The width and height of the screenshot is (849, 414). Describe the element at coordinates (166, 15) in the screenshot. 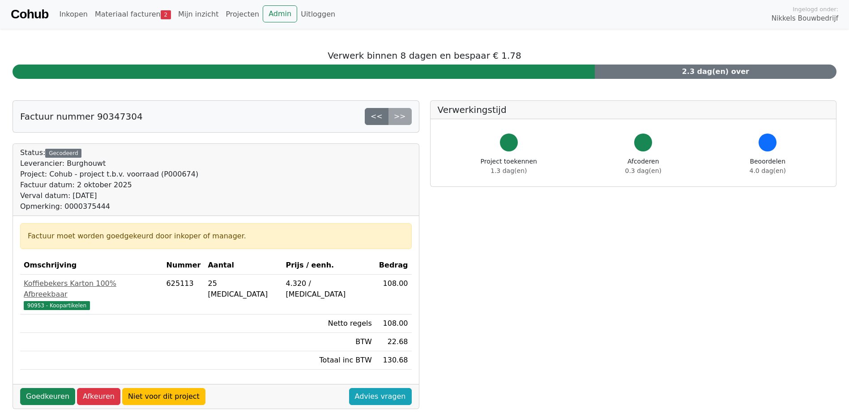

I see `span: 2` at that location.